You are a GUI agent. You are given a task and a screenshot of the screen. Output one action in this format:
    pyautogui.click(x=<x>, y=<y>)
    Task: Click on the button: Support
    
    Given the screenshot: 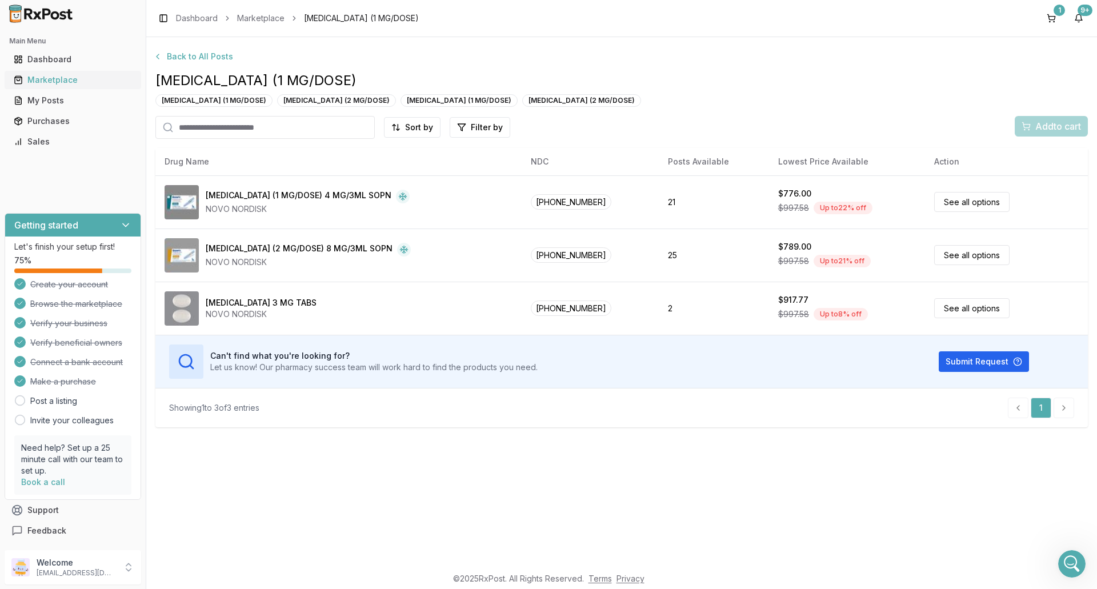 What is the action you would take?
    pyautogui.click(x=73, y=510)
    